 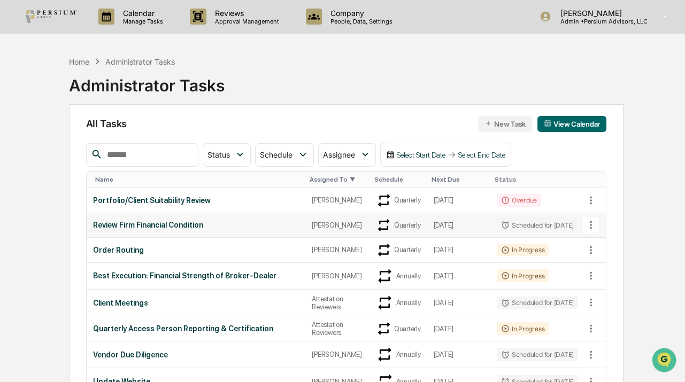 What do you see at coordinates (196, 355) in the screenshot?
I see `div: Vendor Due Diligence` at bounding box center [196, 355].